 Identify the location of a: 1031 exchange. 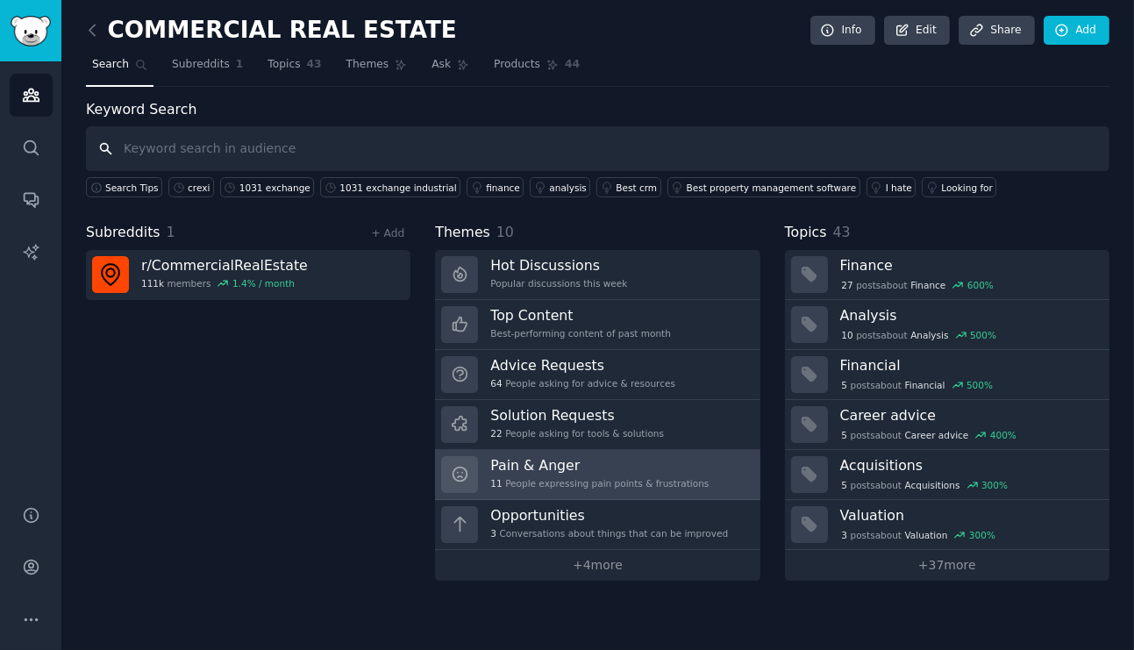
(268, 187).